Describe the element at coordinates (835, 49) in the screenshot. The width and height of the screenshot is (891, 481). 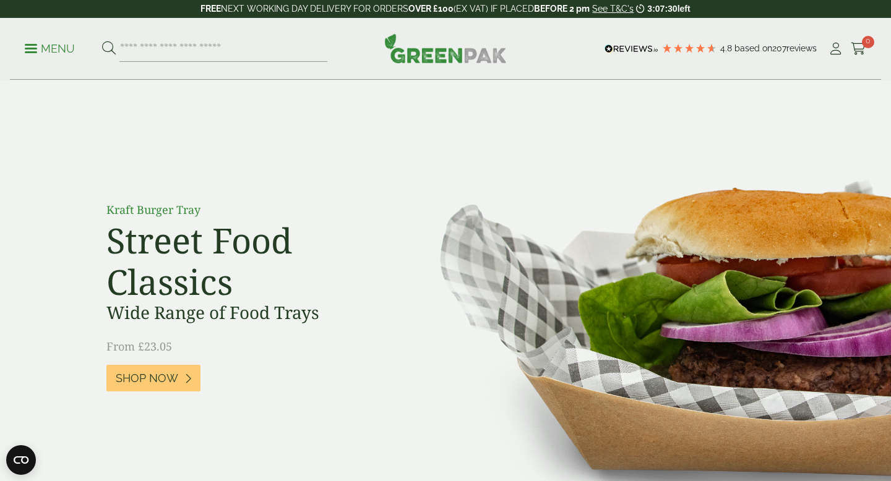
I see `i: My Account` at that location.